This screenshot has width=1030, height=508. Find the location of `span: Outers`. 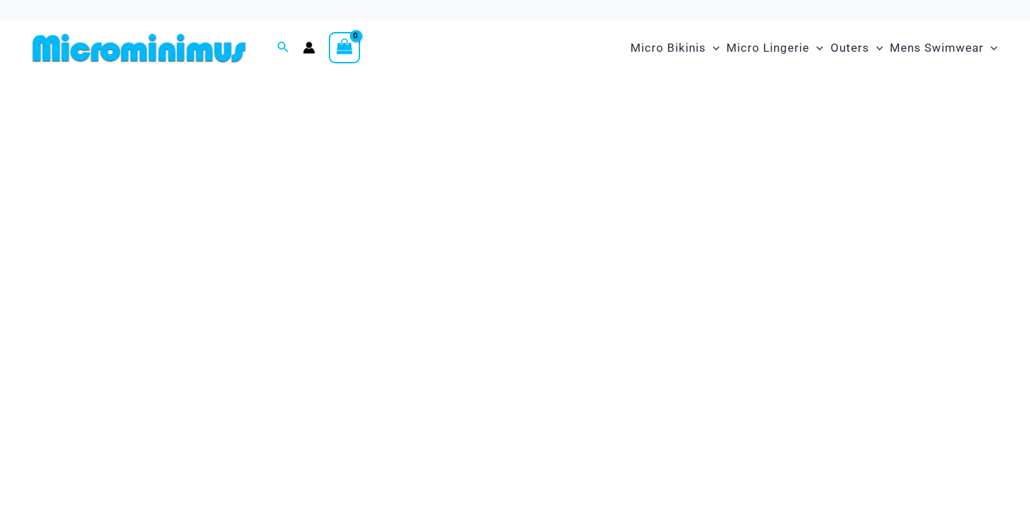

span: Outers is located at coordinates (850, 48).